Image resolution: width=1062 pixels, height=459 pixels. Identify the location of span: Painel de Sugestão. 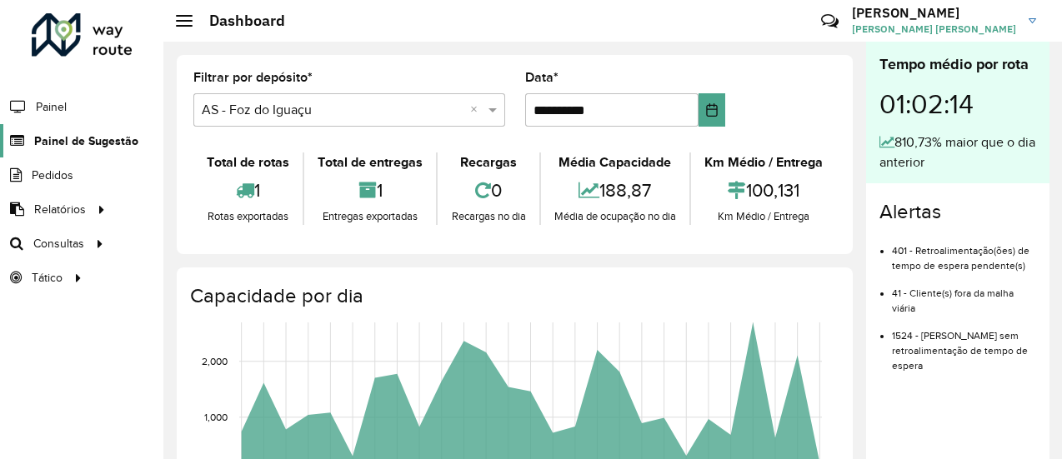
(86, 141).